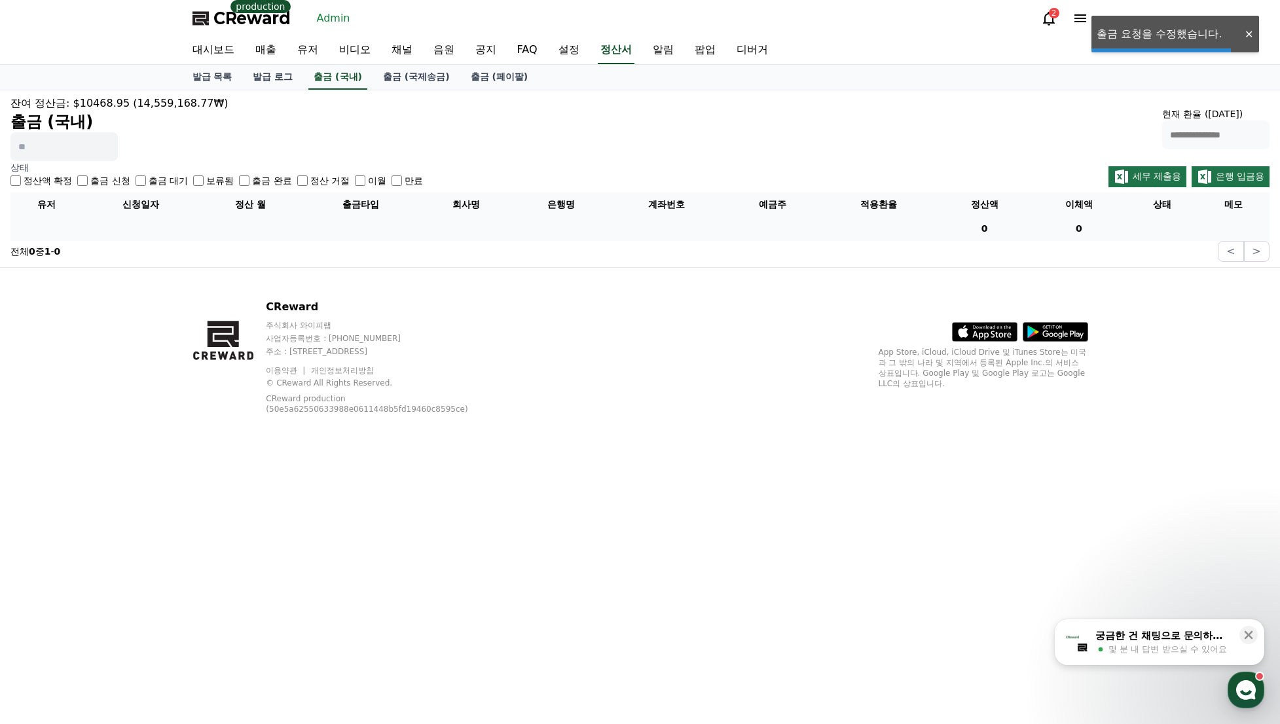 The height and width of the screenshot is (724, 1280). Describe the element at coordinates (500, 77) in the screenshot. I see `a: 출금 (페이팔)` at that location.